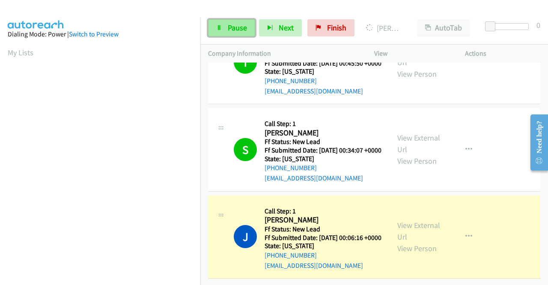 Image resolution: width=548 pixels, height=285 pixels. Describe the element at coordinates (283, 54) in the screenshot. I see `p: Company Information` at that location.